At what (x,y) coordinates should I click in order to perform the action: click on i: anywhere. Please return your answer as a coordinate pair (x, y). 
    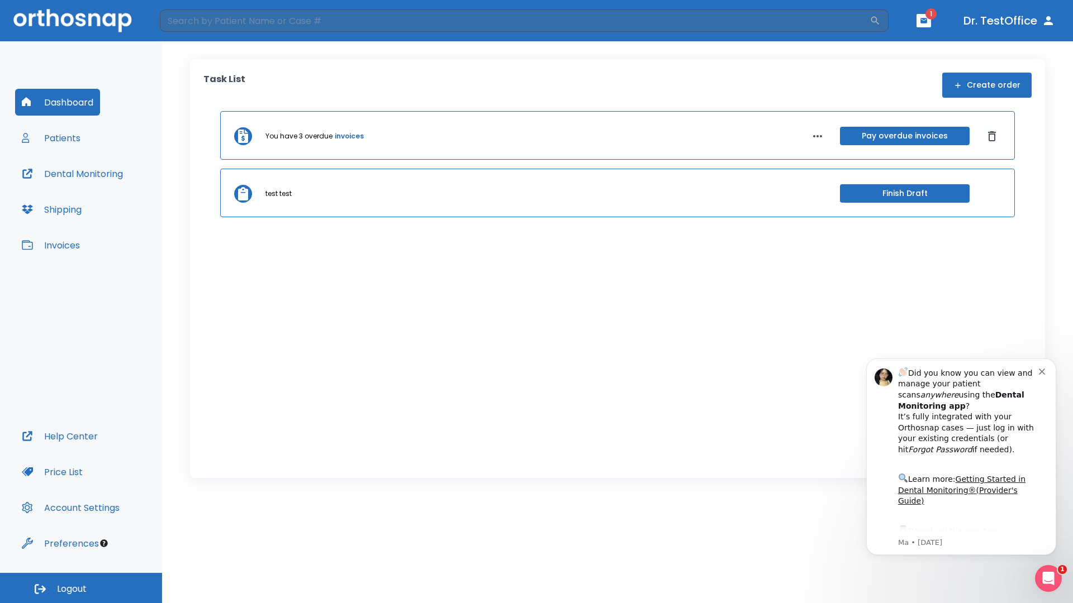
    Looking at the image, I should click on (90, 46).